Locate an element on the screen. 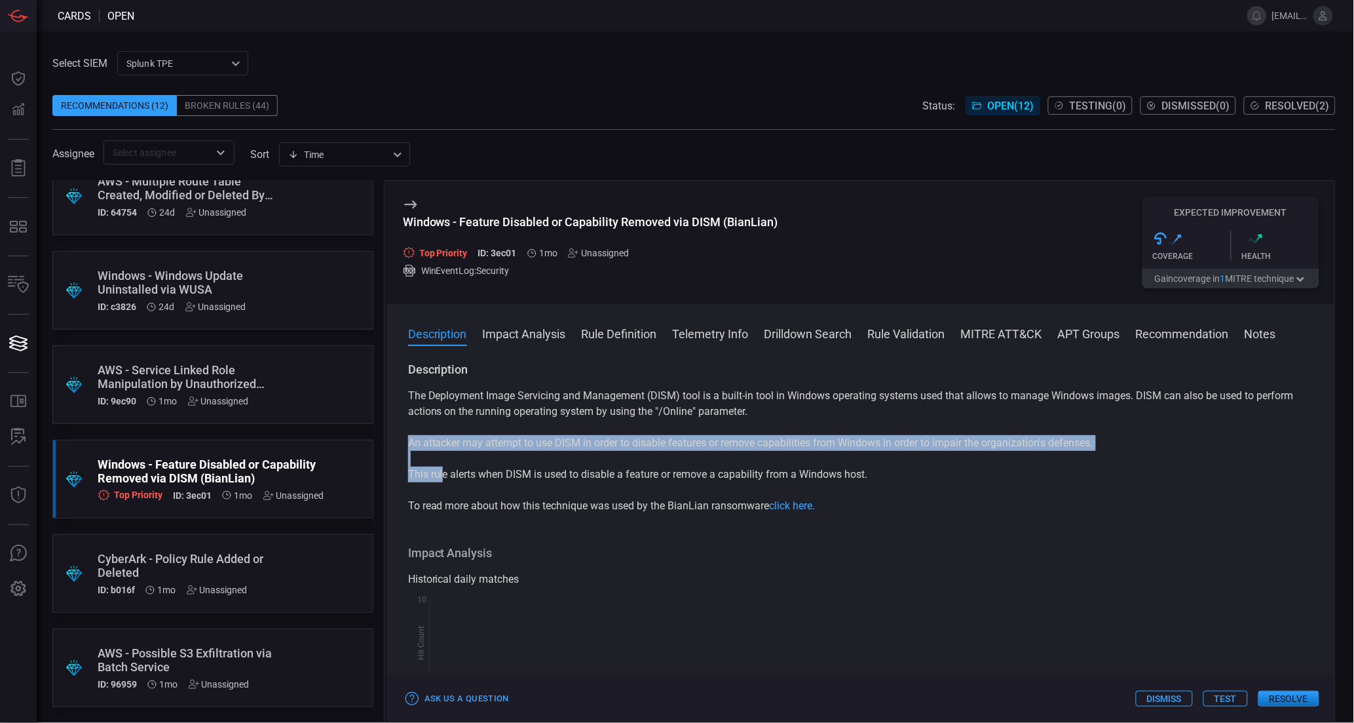  input: Select assignee is located at coordinates (158, 152).